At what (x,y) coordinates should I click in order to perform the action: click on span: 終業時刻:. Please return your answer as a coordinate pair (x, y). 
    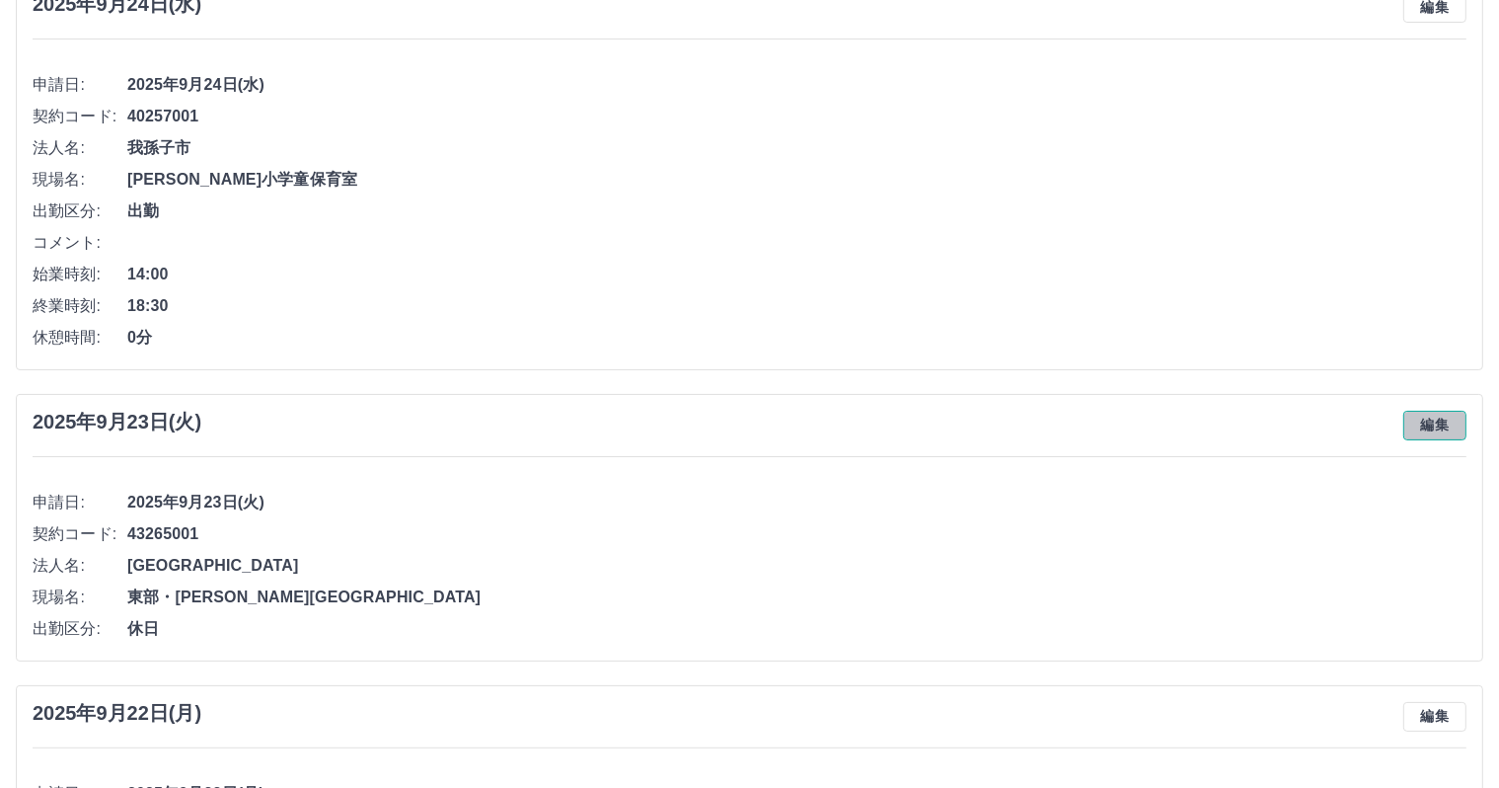
    Looking at the image, I should click on (80, 306).